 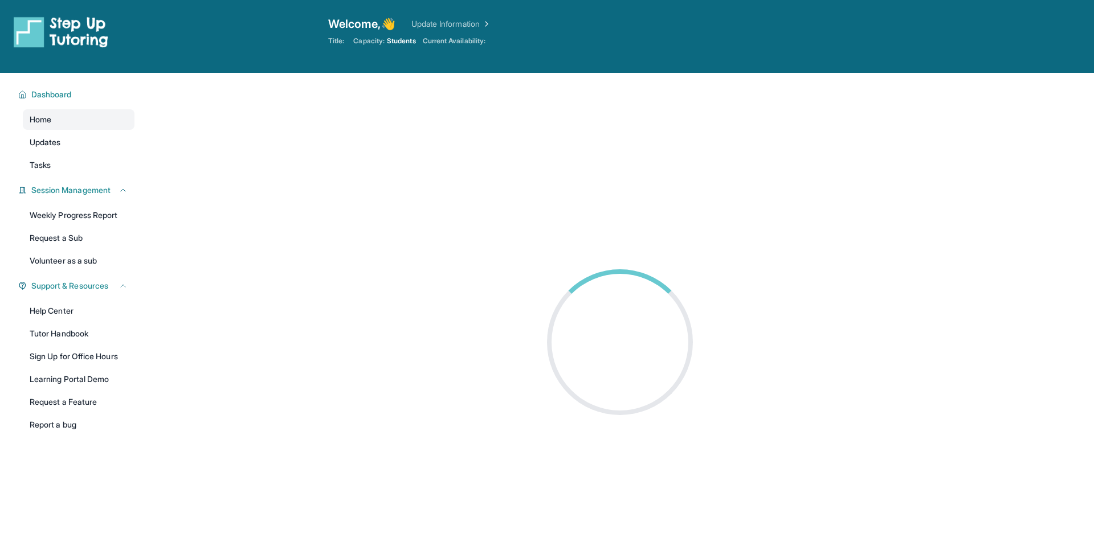 What do you see at coordinates (61, 32) in the screenshot?
I see `img: logo` at bounding box center [61, 32].